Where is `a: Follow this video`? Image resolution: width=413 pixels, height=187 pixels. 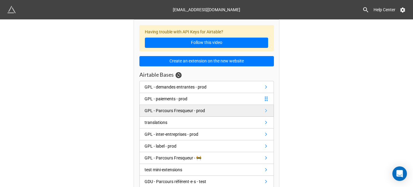
a: Follow this video is located at coordinates (206, 43).